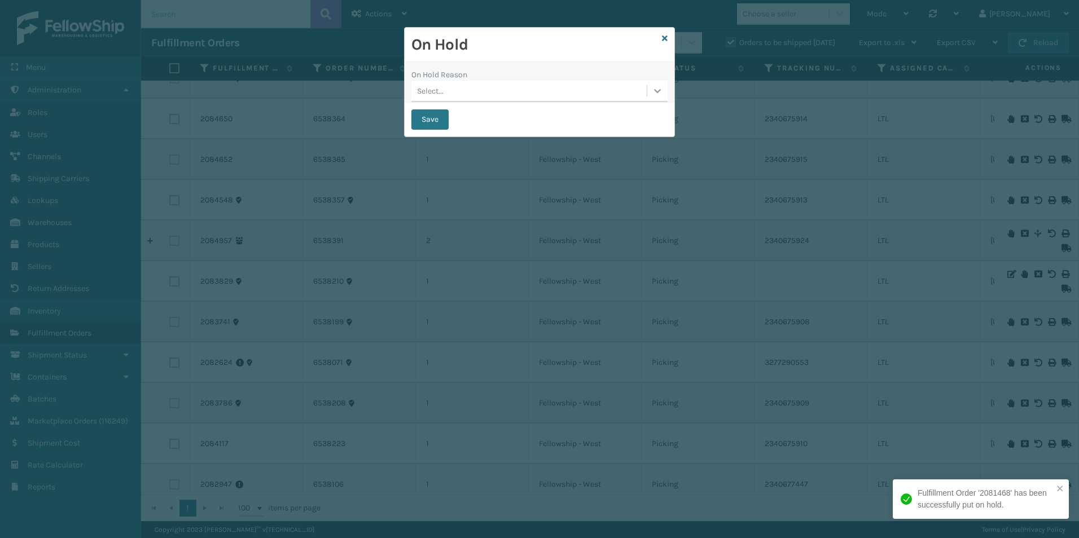 This screenshot has width=1079, height=538. I want to click on button: close, so click(1060, 489).